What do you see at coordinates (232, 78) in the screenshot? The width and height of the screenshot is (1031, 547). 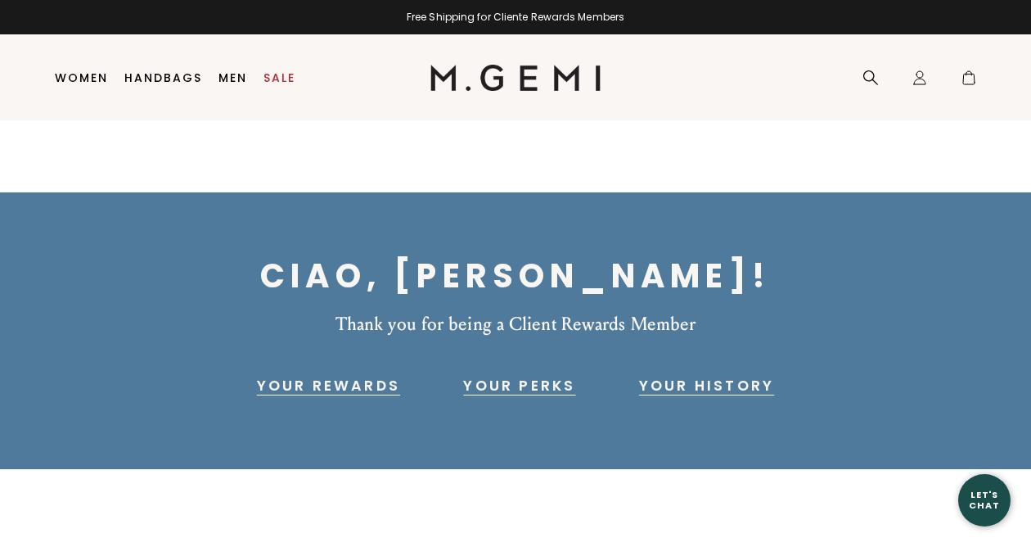 I see `a: Men` at bounding box center [232, 78].